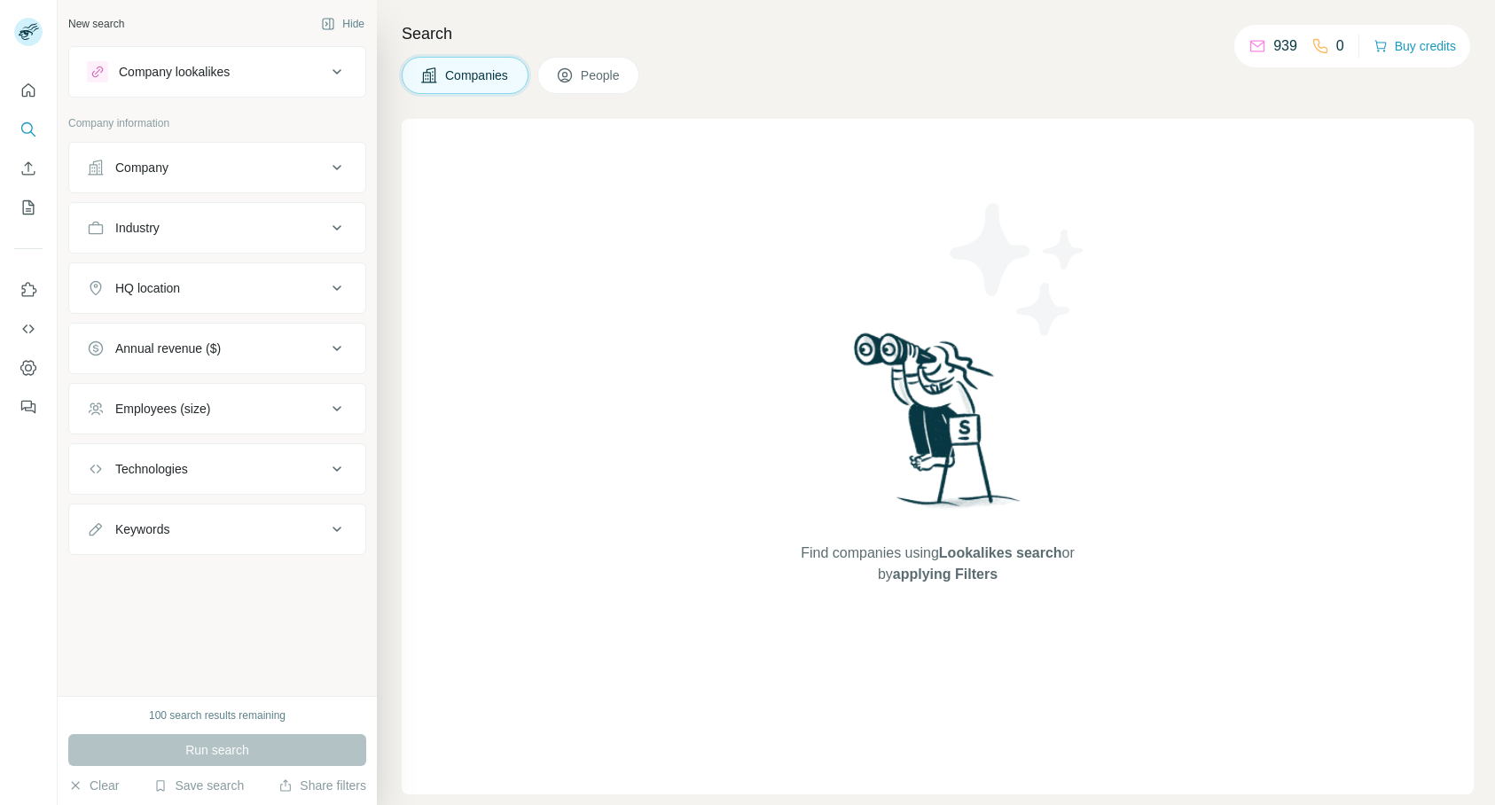 The image size is (1495, 805). Describe the element at coordinates (137, 228) in the screenshot. I see `div: Industry` at that location.